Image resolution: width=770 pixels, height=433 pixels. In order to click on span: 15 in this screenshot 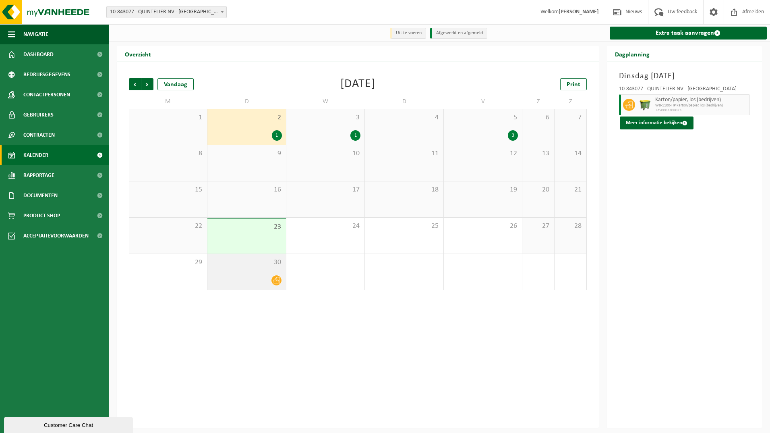, I will do `click(168, 190)`.